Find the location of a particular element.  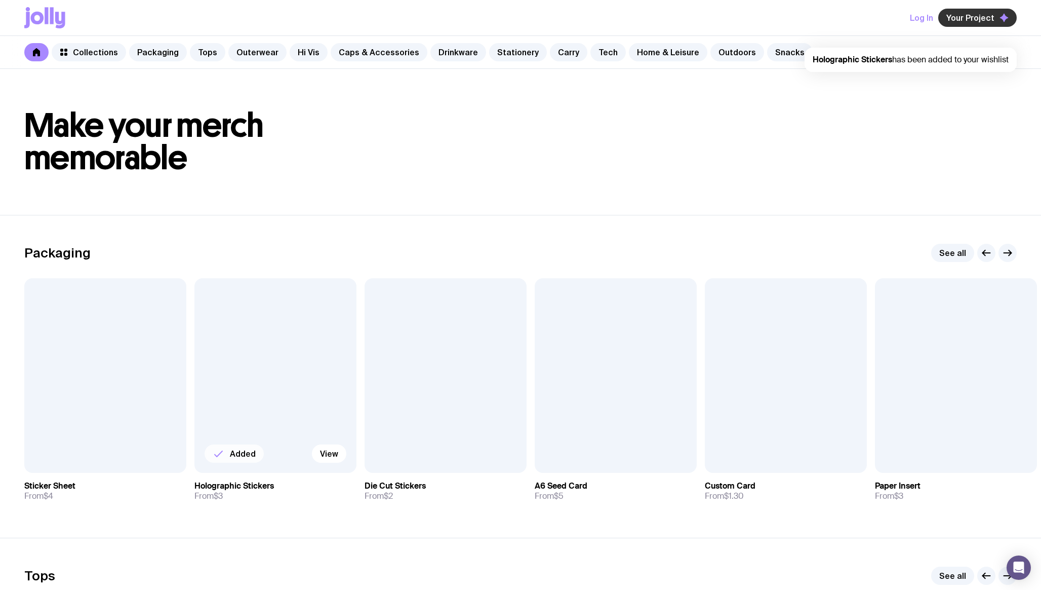

a: Tech is located at coordinates (608, 52).